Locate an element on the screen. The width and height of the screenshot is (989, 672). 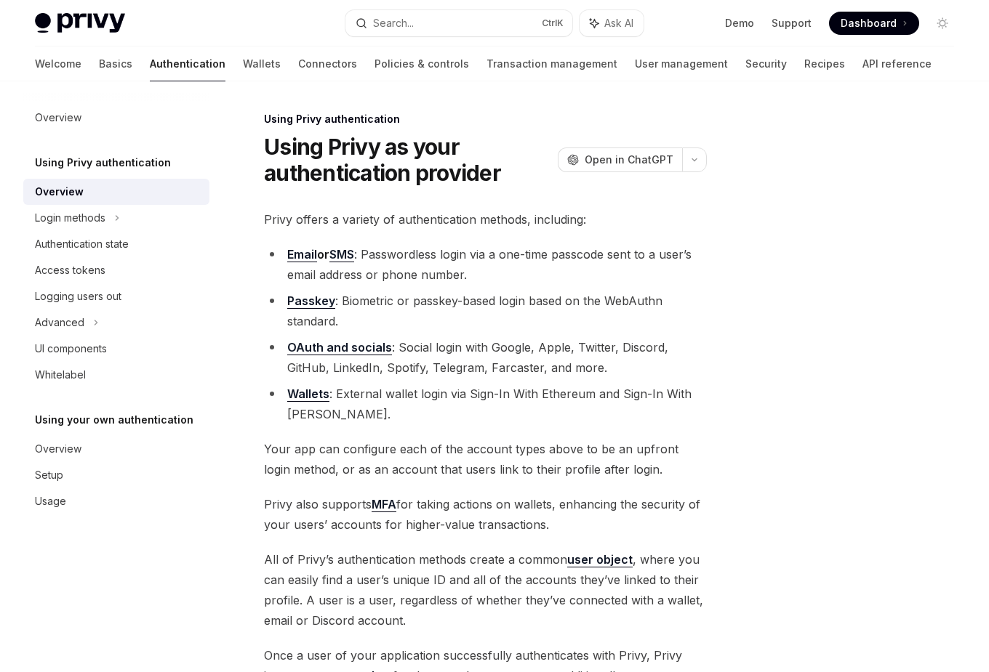
button: Open in ChatGPT is located at coordinates (619, 160).